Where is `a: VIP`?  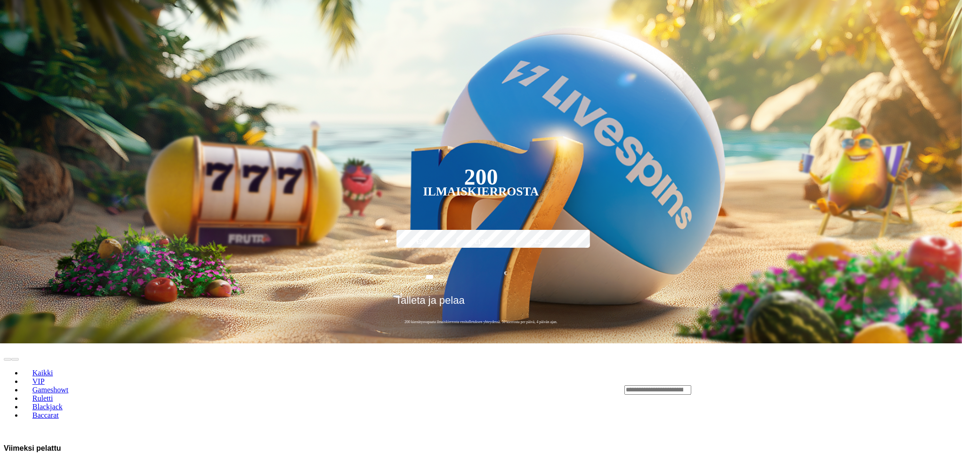 a: VIP is located at coordinates (38, 381).